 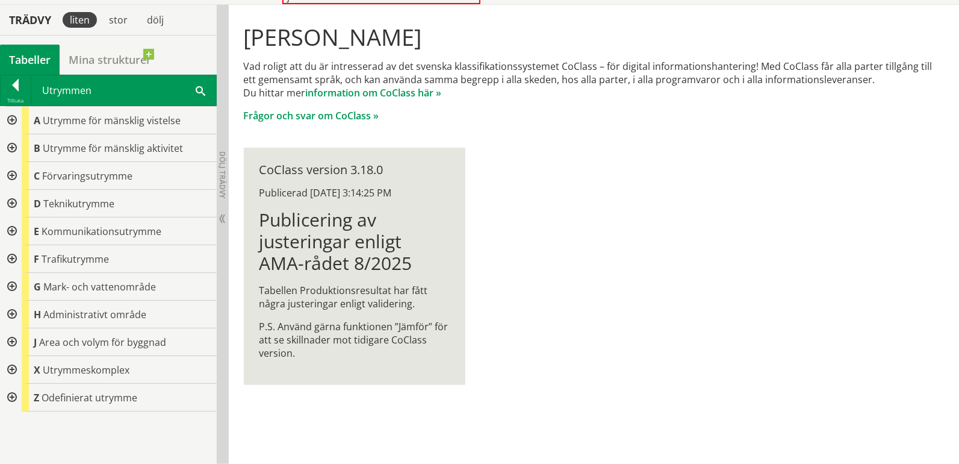 What do you see at coordinates (36, 231) in the screenshot?
I see `span: E` at bounding box center [36, 231].